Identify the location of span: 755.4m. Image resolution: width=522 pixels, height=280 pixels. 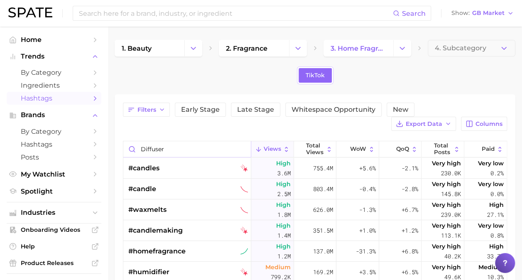
(323, 168).